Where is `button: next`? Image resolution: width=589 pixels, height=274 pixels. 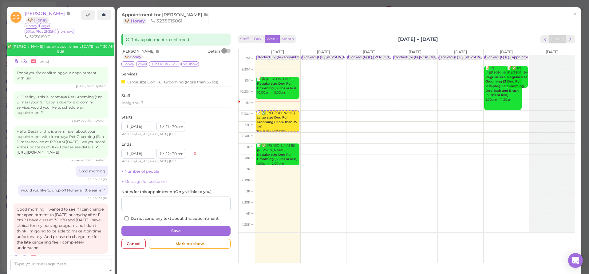 button: next is located at coordinates (570, 39).